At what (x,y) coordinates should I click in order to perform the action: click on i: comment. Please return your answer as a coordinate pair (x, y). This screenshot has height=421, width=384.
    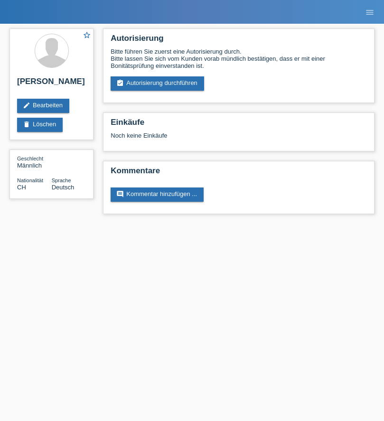
    Looking at the image, I should click on (120, 194).